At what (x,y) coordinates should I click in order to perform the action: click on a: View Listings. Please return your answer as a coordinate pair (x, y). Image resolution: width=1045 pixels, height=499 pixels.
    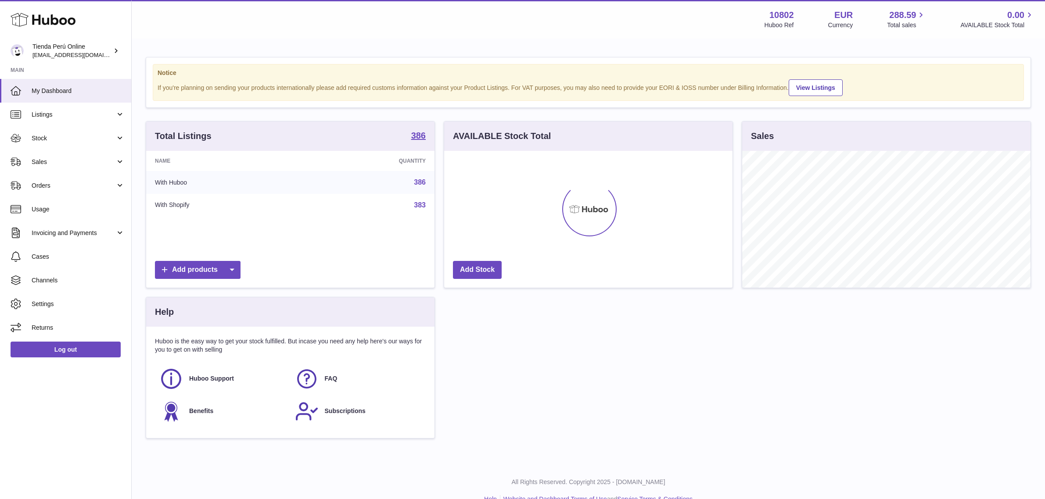
    Looking at the image, I should click on (815, 88).